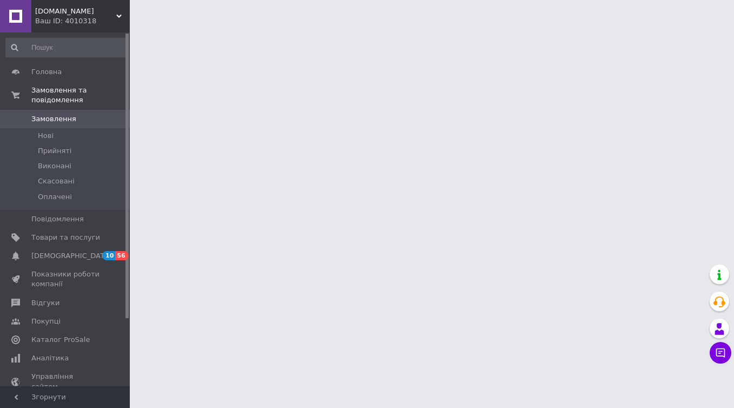 The width and height of the screenshot is (734, 408). Describe the element at coordinates (720, 353) in the screenshot. I see `button: Чат з покупцем` at that location.